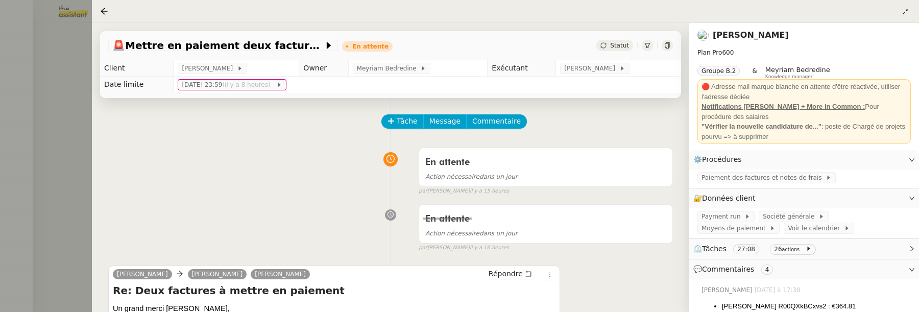  Describe the element at coordinates (496, 122) in the screenshot. I see `button: Commentaire` at that location.